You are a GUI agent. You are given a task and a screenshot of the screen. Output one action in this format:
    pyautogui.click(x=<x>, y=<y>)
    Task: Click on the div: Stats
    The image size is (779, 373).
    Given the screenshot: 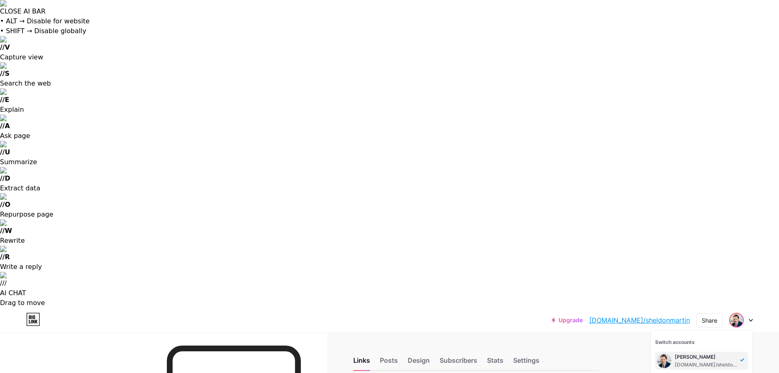 What is the action you would take?
    pyautogui.click(x=495, y=362)
    